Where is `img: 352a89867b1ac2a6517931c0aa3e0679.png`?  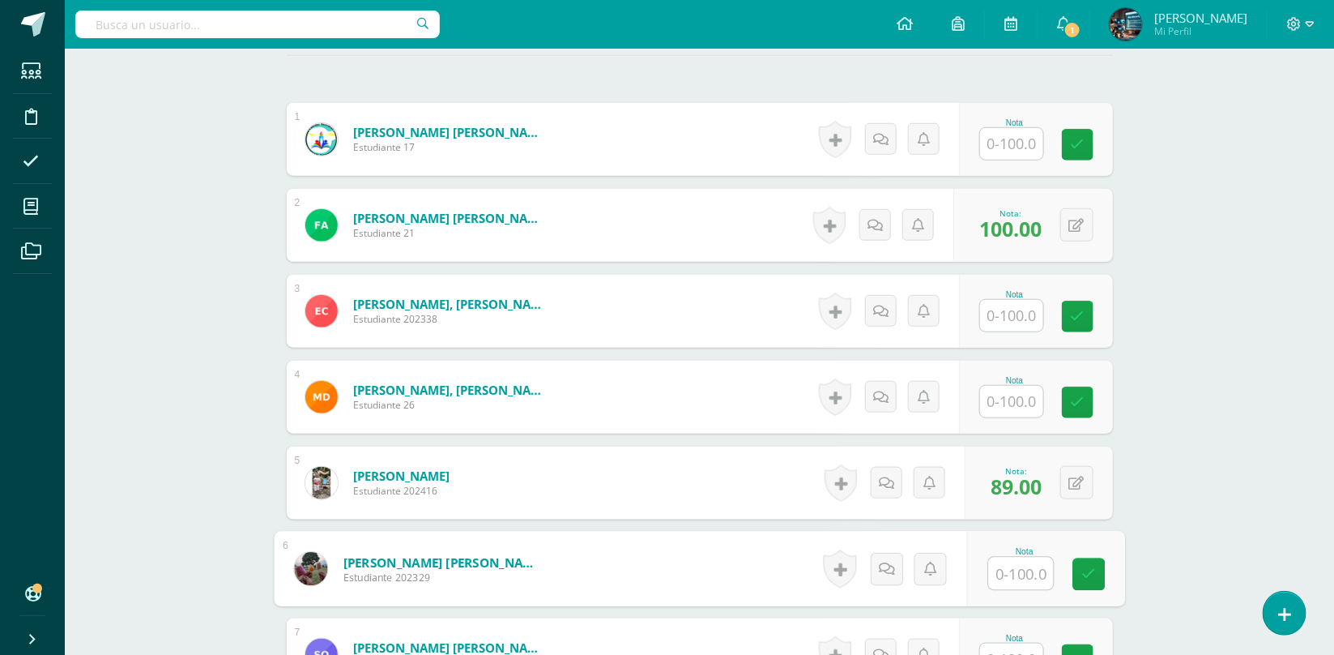
img: 352a89867b1ac2a6517931c0aa3e0679.png is located at coordinates (322, 311).